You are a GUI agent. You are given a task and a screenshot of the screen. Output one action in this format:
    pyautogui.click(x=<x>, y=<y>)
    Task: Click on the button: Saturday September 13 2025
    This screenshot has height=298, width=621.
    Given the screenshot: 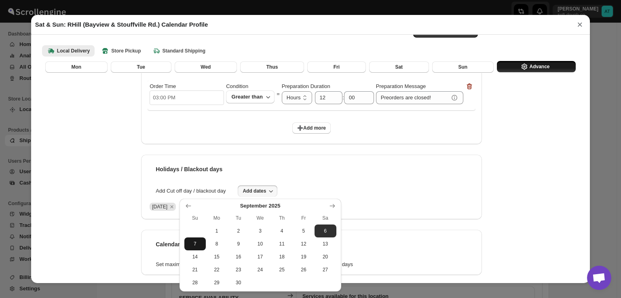 What is the action you would take?
    pyautogui.click(x=325, y=244)
    